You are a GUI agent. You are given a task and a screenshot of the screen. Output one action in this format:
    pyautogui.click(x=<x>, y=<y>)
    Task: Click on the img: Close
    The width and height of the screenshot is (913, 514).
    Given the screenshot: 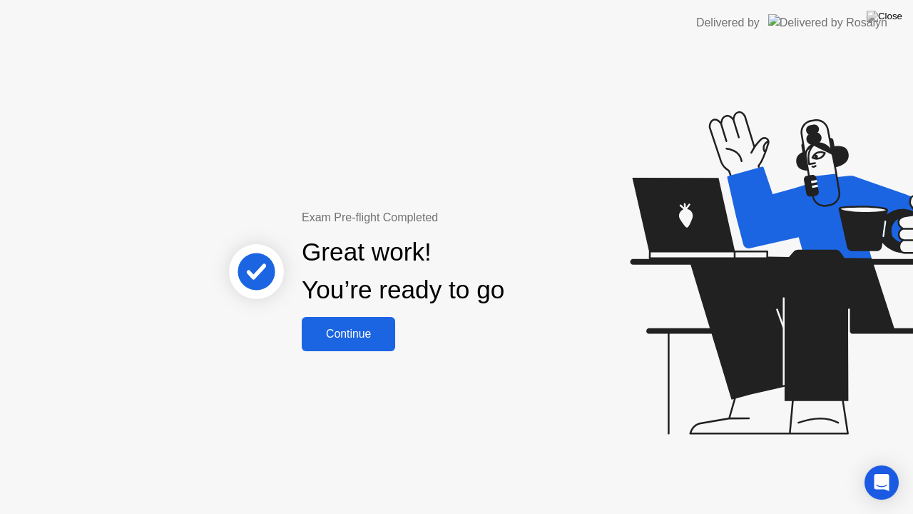 What is the action you would take?
    pyautogui.click(x=885, y=16)
    